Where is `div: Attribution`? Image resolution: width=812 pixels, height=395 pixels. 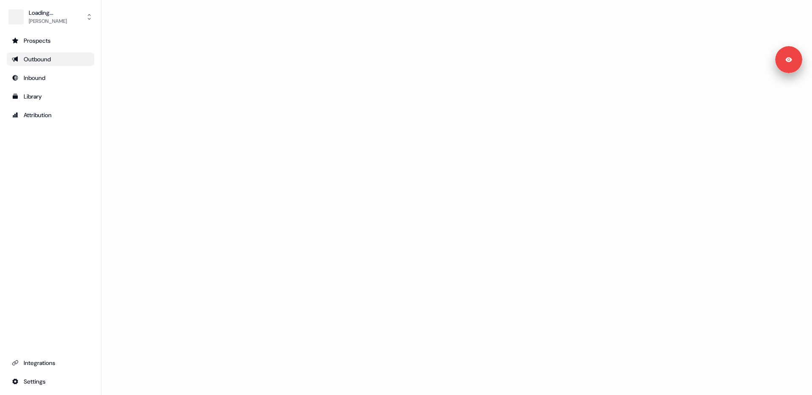 div: Attribution is located at coordinates (50, 115).